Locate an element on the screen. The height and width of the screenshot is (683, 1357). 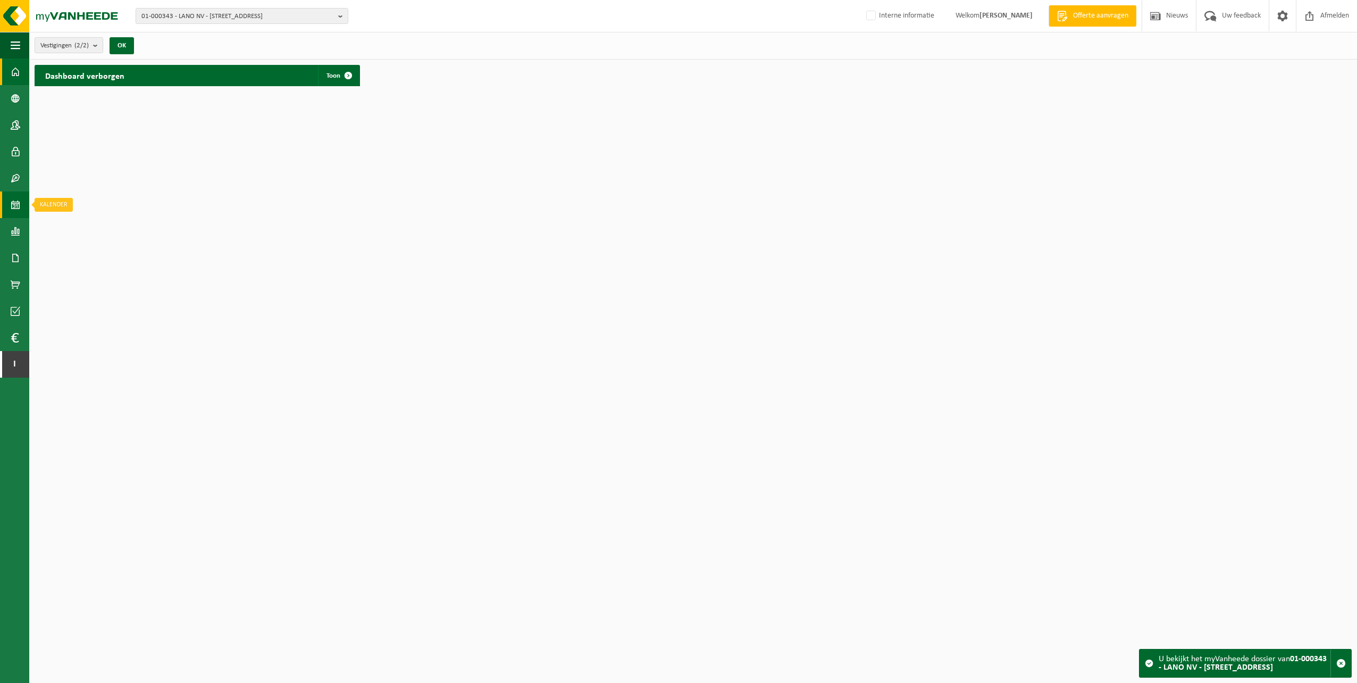
span: I is located at coordinates (14, 364).